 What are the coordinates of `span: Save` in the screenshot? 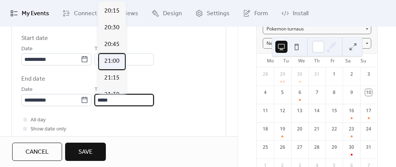 It's located at (85, 152).